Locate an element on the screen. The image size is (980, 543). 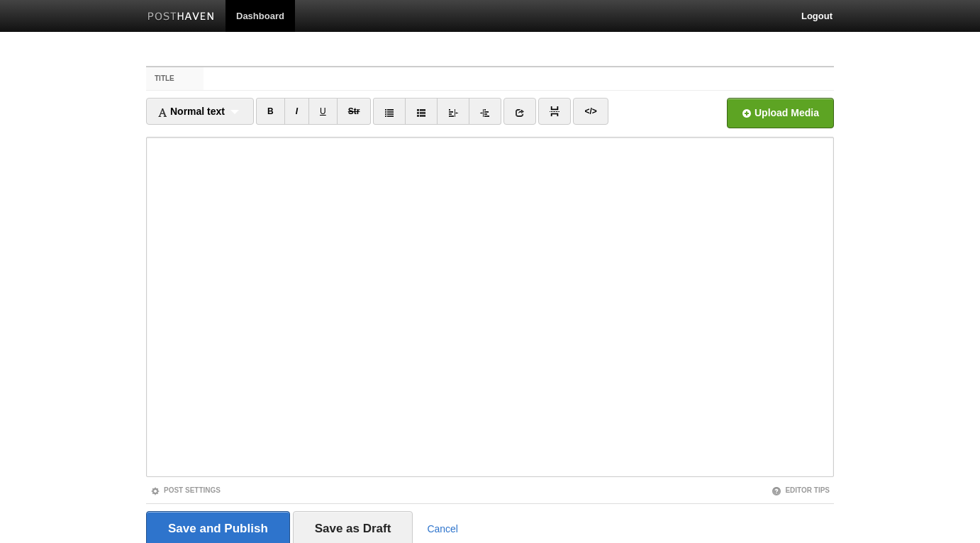
a: Str is located at coordinates (354, 111).